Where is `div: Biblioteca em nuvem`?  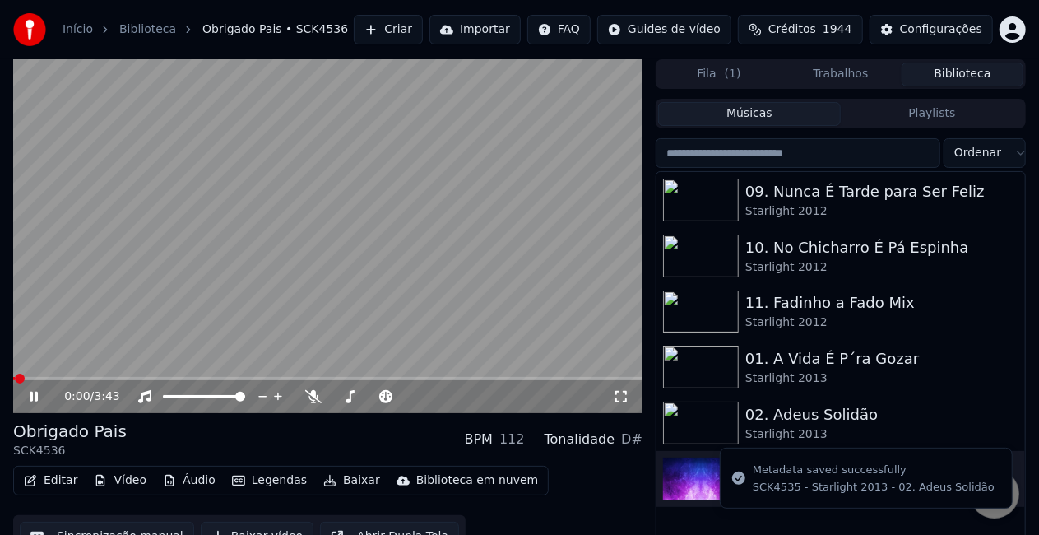
div: Biblioteca em nuvem is located at coordinates (477, 480).